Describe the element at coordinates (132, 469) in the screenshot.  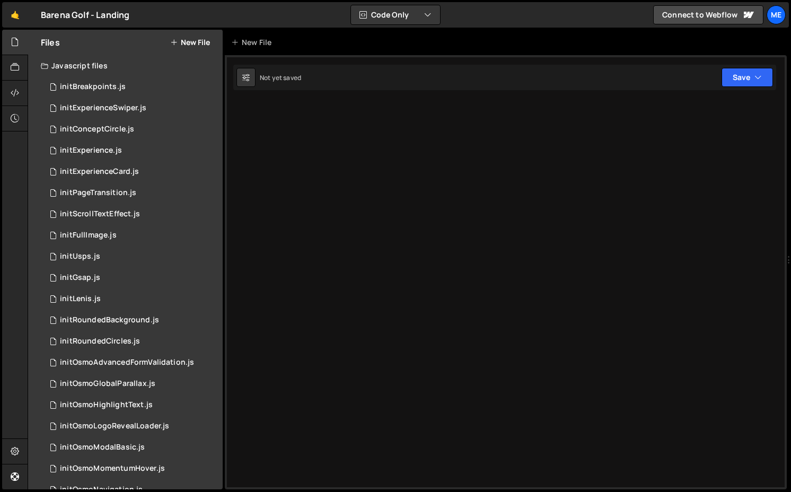
I see `div: 17023/47115.js` at that location.